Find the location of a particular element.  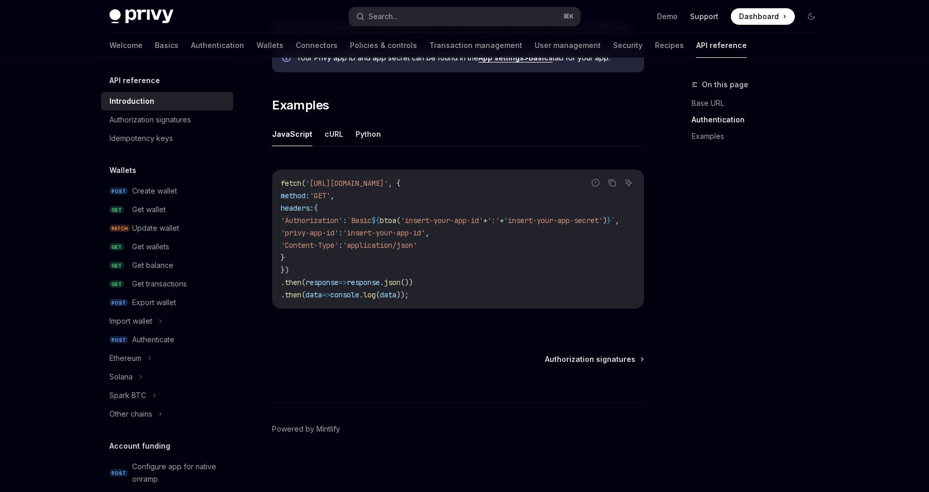

span: On this page is located at coordinates (726, 85).